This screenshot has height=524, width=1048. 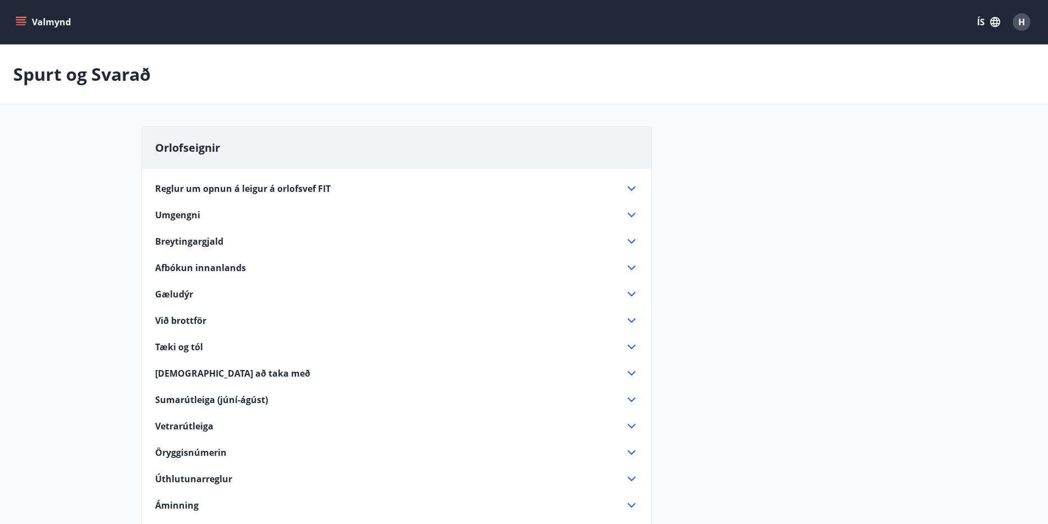 I want to click on span: Úthlutunarreglur, so click(x=194, y=479).